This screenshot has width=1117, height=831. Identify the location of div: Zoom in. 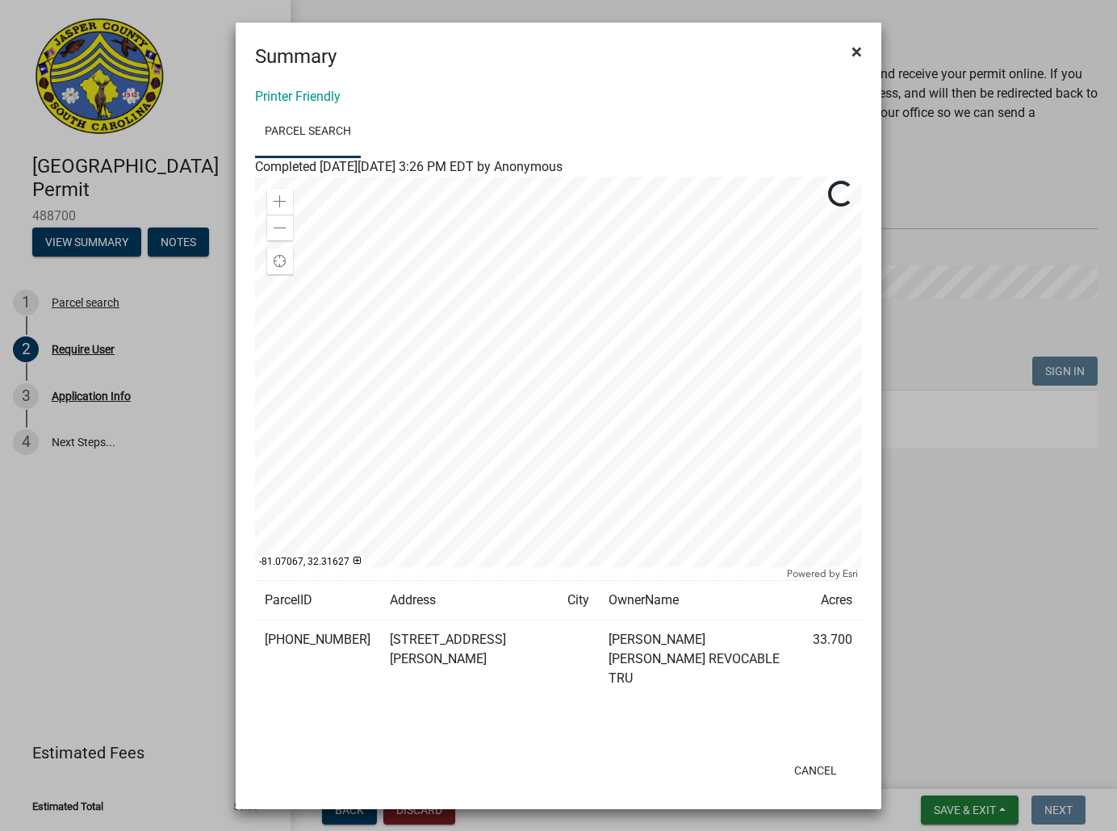
(280, 202).